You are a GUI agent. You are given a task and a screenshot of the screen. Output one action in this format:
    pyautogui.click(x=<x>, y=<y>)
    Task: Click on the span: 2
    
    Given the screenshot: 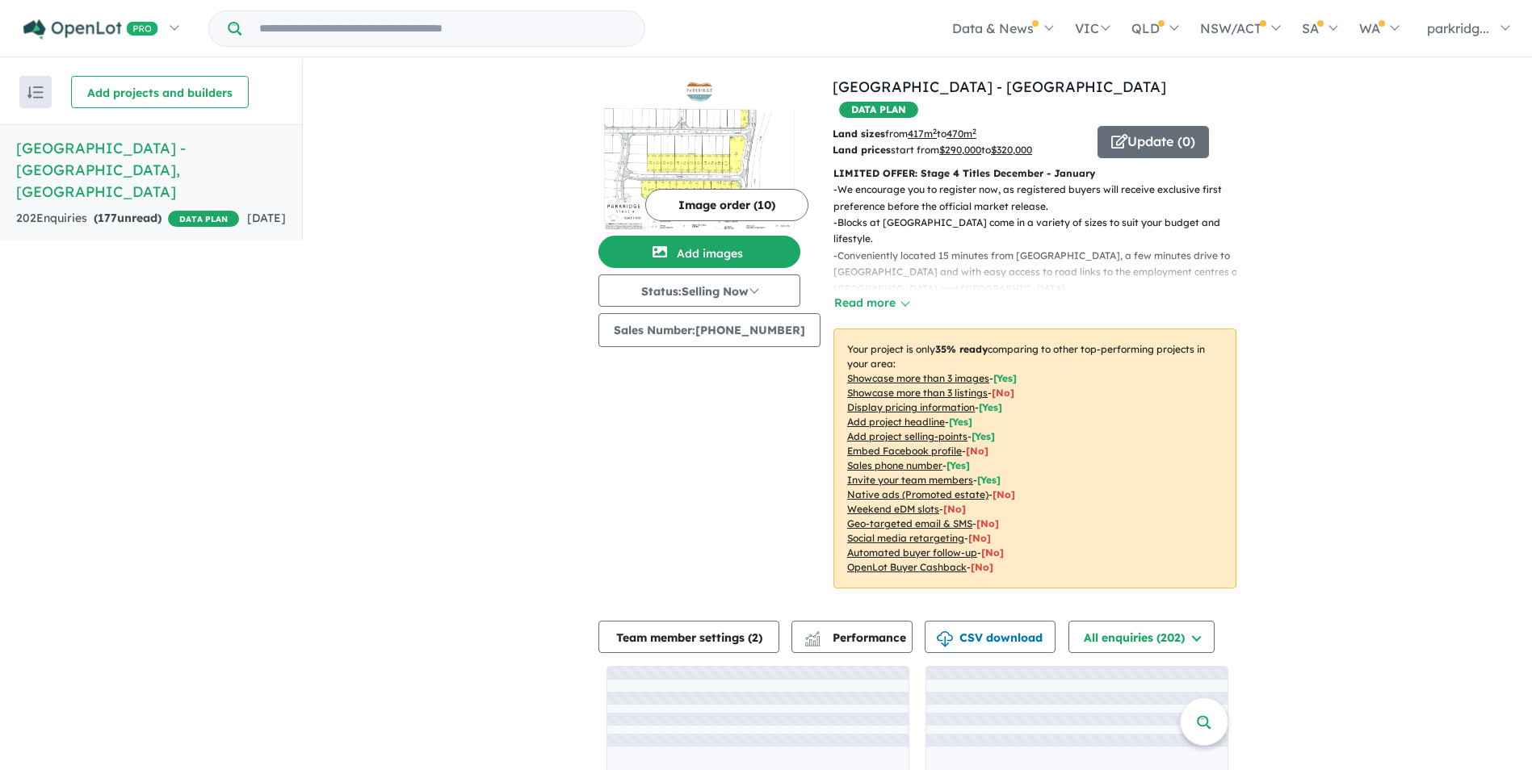 What is the action you would take?
    pyautogui.click(x=755, y=638)
    